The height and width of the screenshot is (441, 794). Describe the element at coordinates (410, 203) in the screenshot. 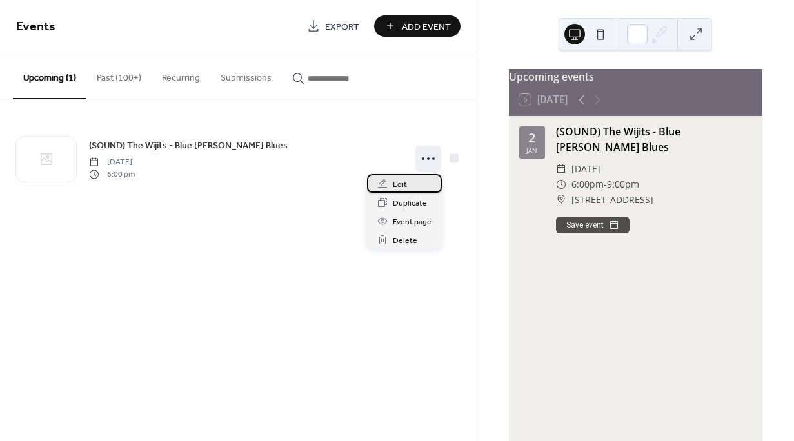

I see `span: Duplicate` at that location.